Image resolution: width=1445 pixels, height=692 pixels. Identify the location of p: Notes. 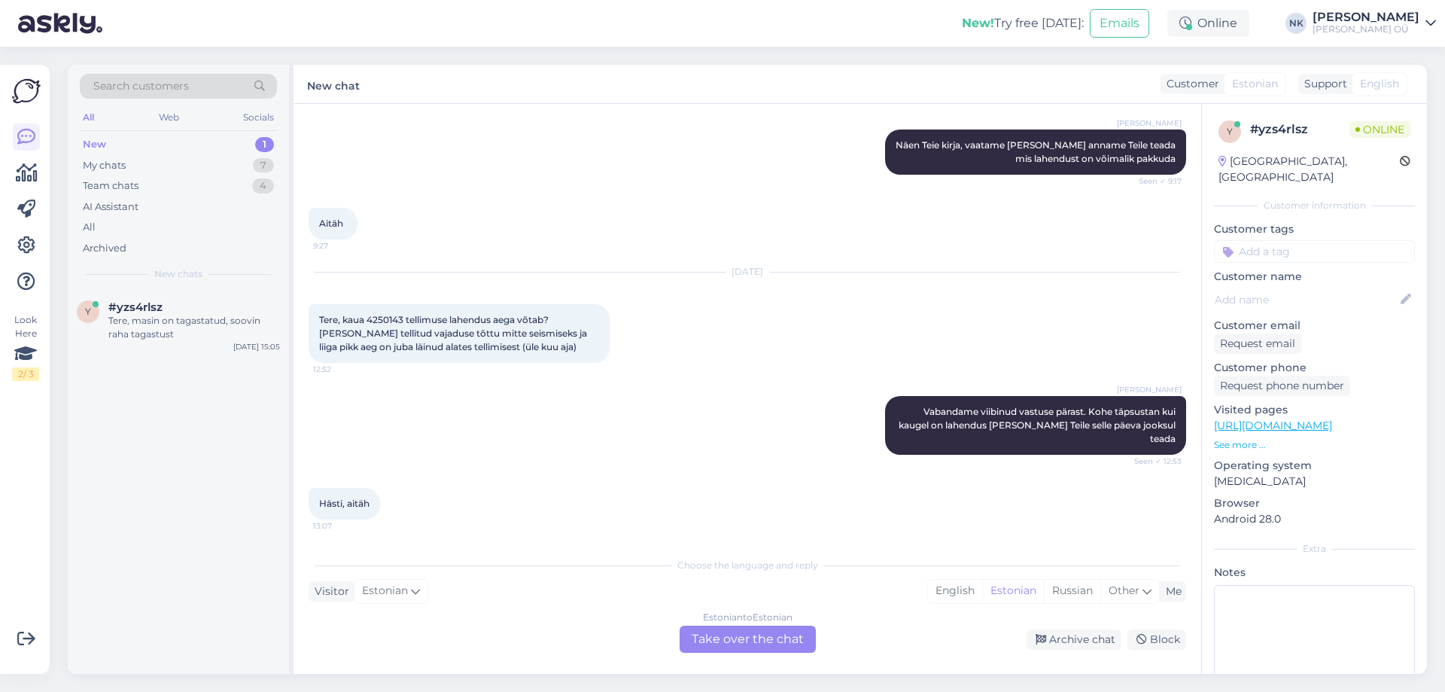
(1314, 572).